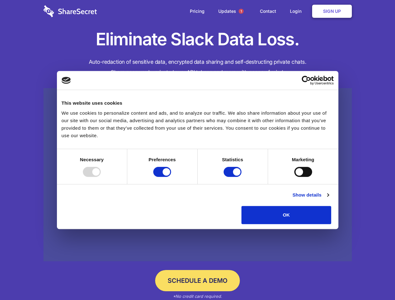 The width and height of the screenshot is (395, 300). Describe the element at coordinates (70, 11) in the screenshot. I see `img: logo-wordmark-white-trans-d4663122ce5f474addd5e946df7df03e33cb6a1c49d2221995e7729f52c070b2.svg` at that location.